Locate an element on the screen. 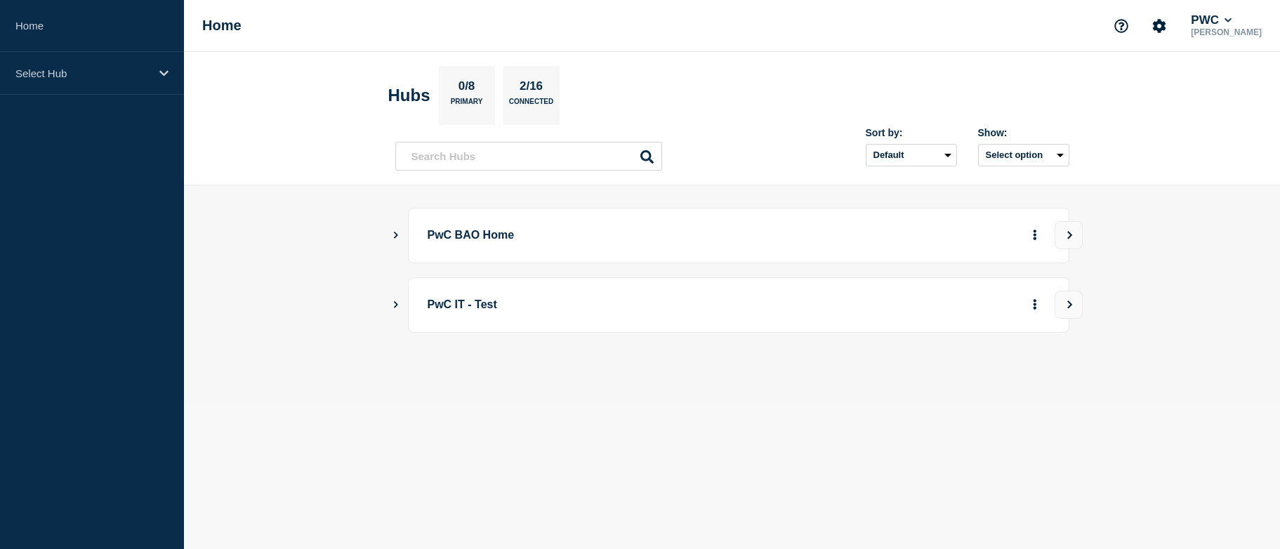  div: Sort by: is located at coordinates (911, 133).